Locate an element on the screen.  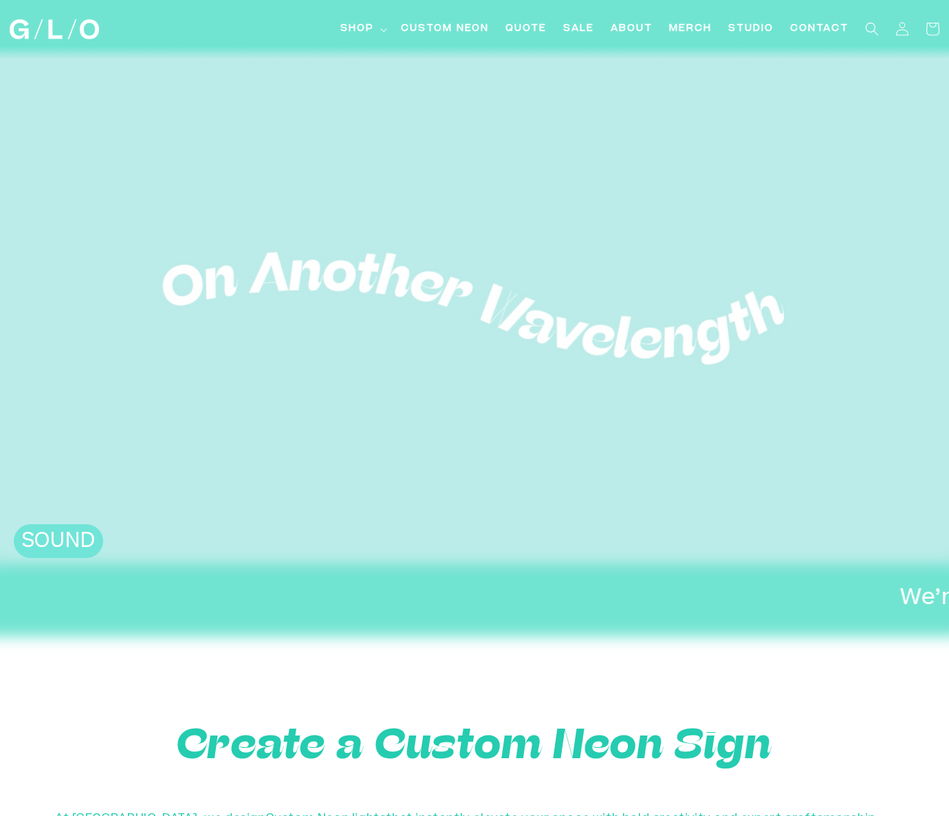
a: Merch is located at coordinates (691, 29).